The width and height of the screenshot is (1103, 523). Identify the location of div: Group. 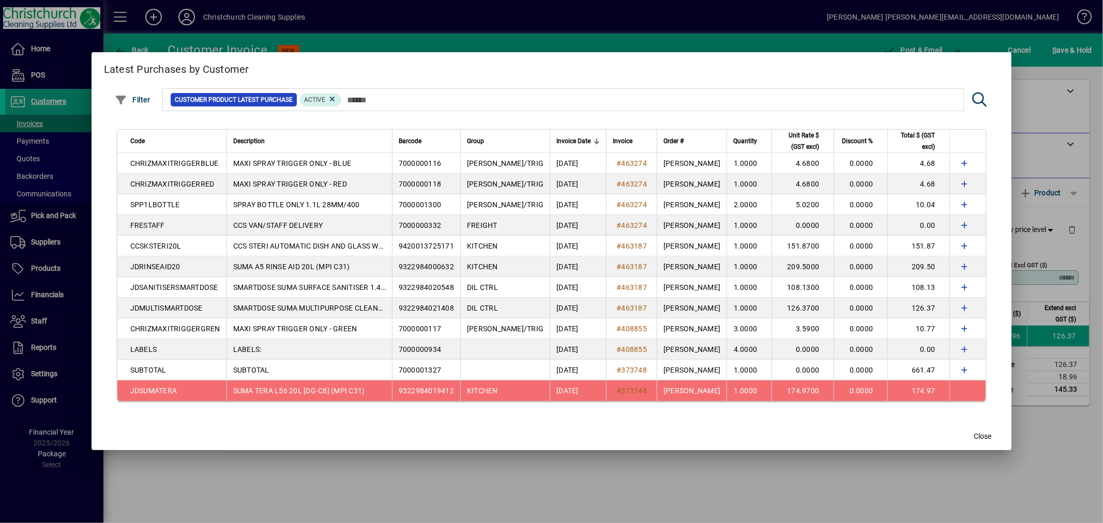
(505, 141).